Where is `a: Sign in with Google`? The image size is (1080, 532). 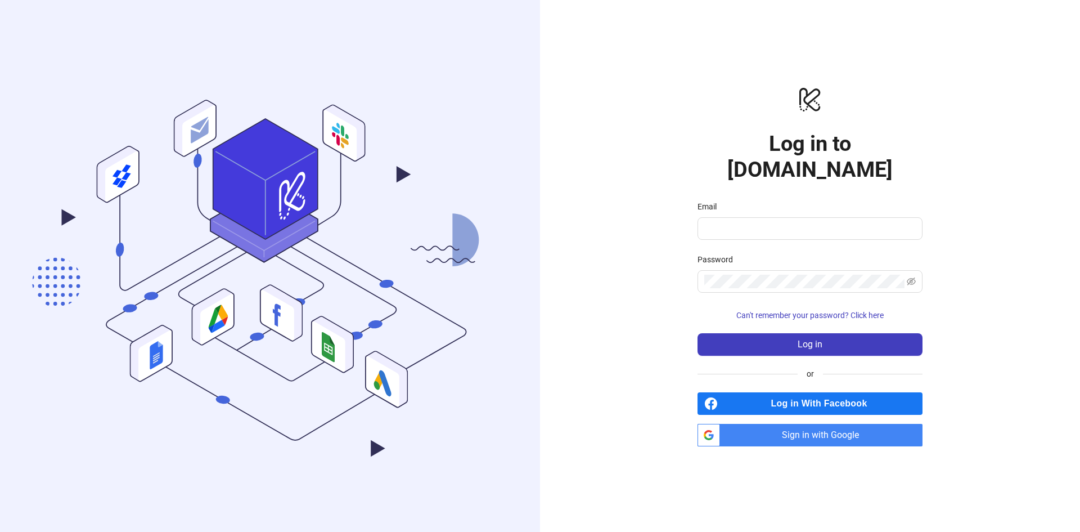
a: Sign in with Google is located at coordinates (810, 435).